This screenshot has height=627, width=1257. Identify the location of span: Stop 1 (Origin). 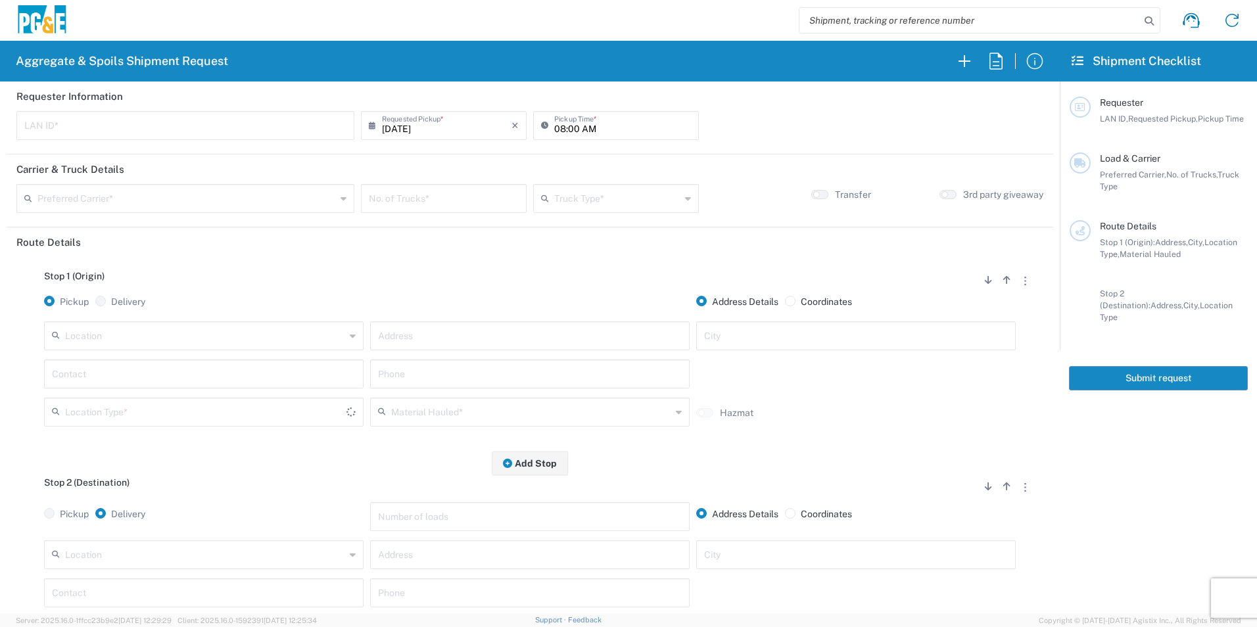
(74, 276).